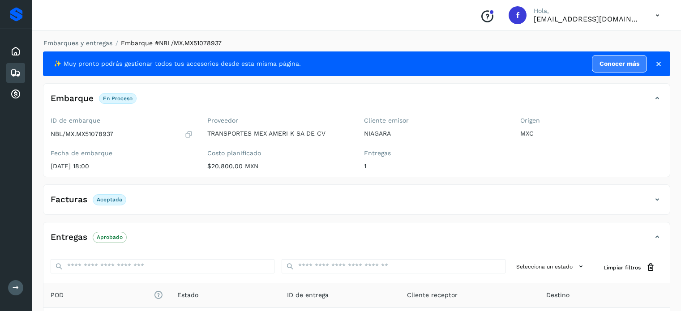  Describe the element at coordinates (69, 237) in the screenshot. I see `h4: Entregas` at that location.